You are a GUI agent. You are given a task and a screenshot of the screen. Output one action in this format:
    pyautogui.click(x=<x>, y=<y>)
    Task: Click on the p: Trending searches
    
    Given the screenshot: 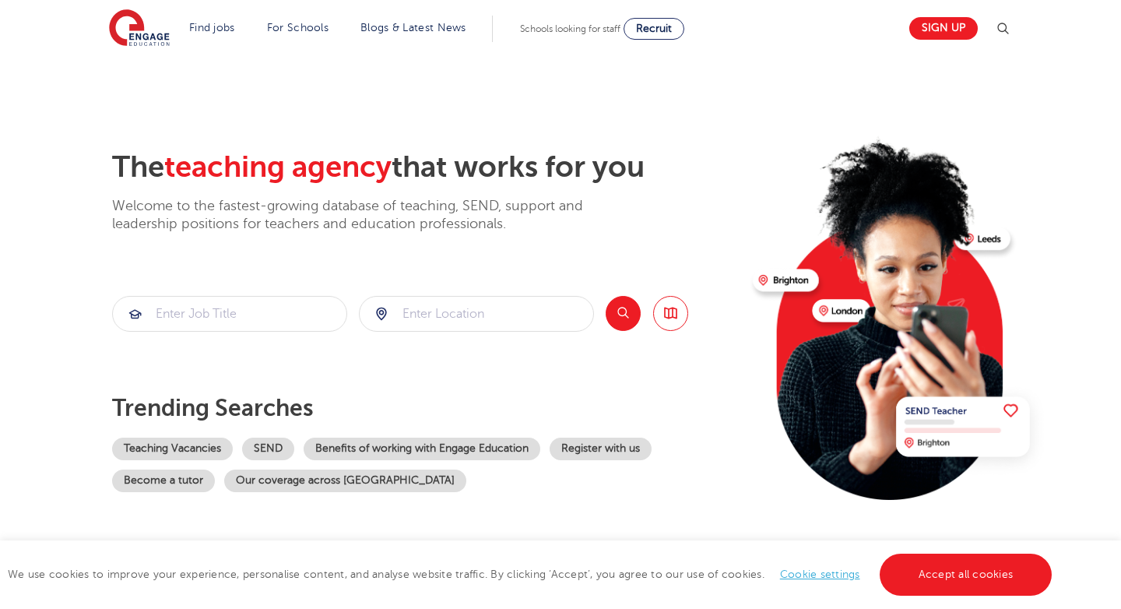 What is the action you would take?
    pyautogui.click(x=426, y=408)
    